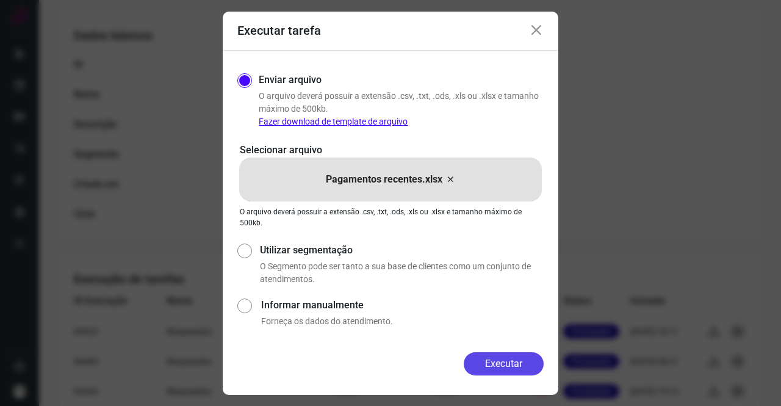 The height and width of the screenshot is (406, 781). Describe the element at coordinates (402, 273) in the screenshot. I see `p: O Segmento pode ser tanto a sua base de clientes como um conjunto de atendimentos.` at that location.